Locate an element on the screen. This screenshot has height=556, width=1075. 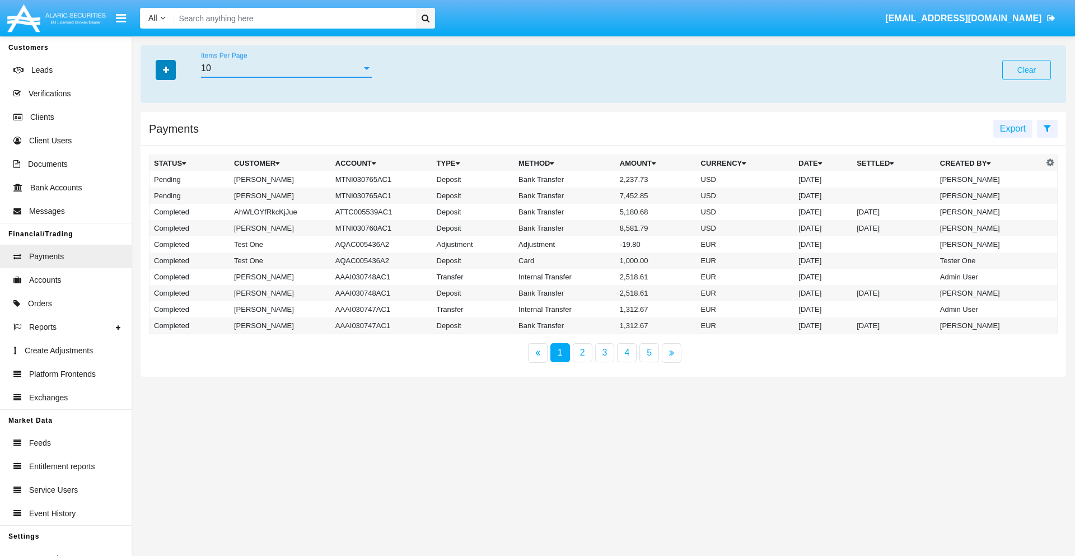
a: 3 is located at coordinates (605, 353).